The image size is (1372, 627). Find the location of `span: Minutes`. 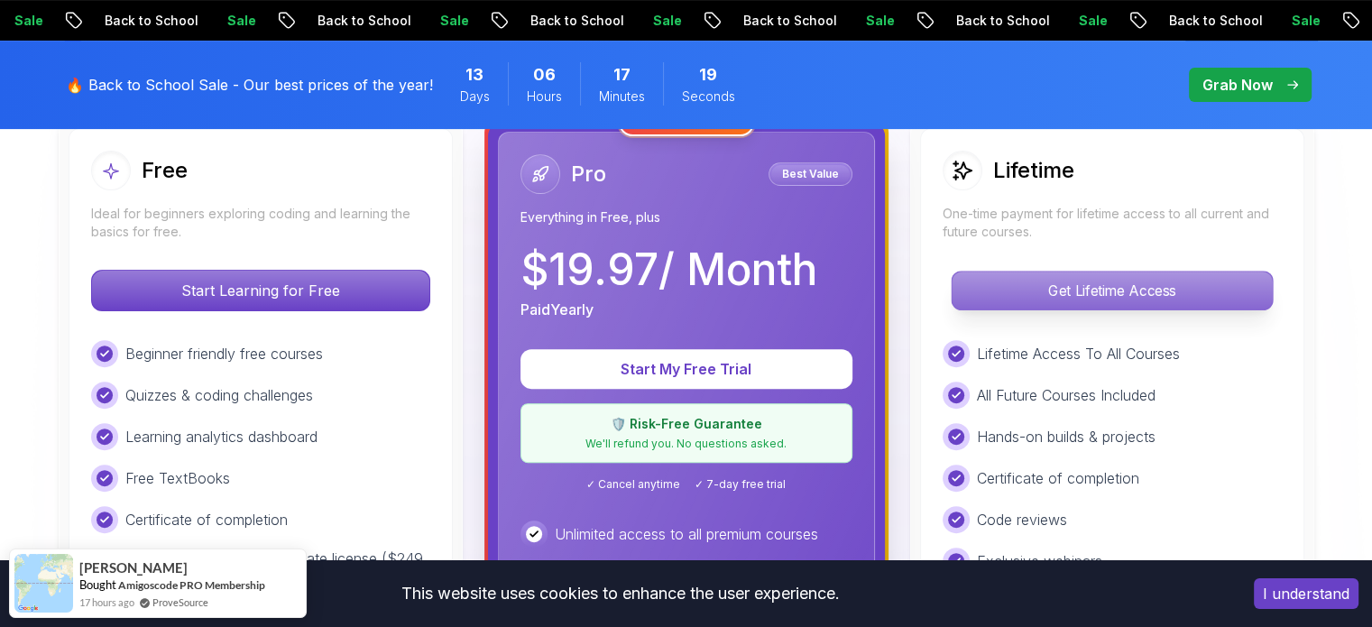

span: Minutes is located at coordinates (621, 97).